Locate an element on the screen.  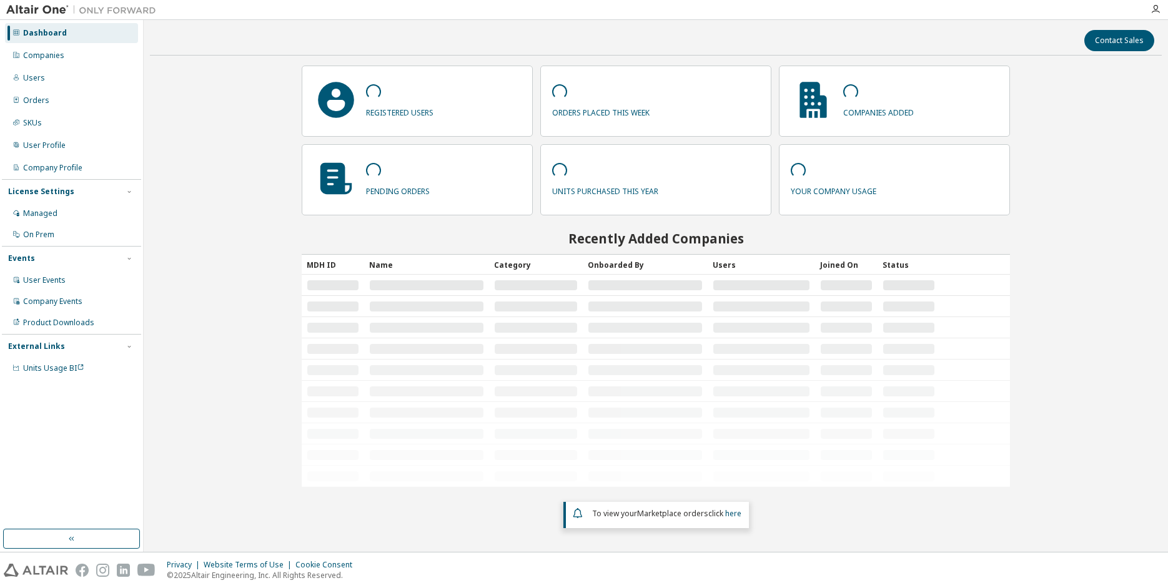
img: facebook.svg is located at coordinates (82, 570).